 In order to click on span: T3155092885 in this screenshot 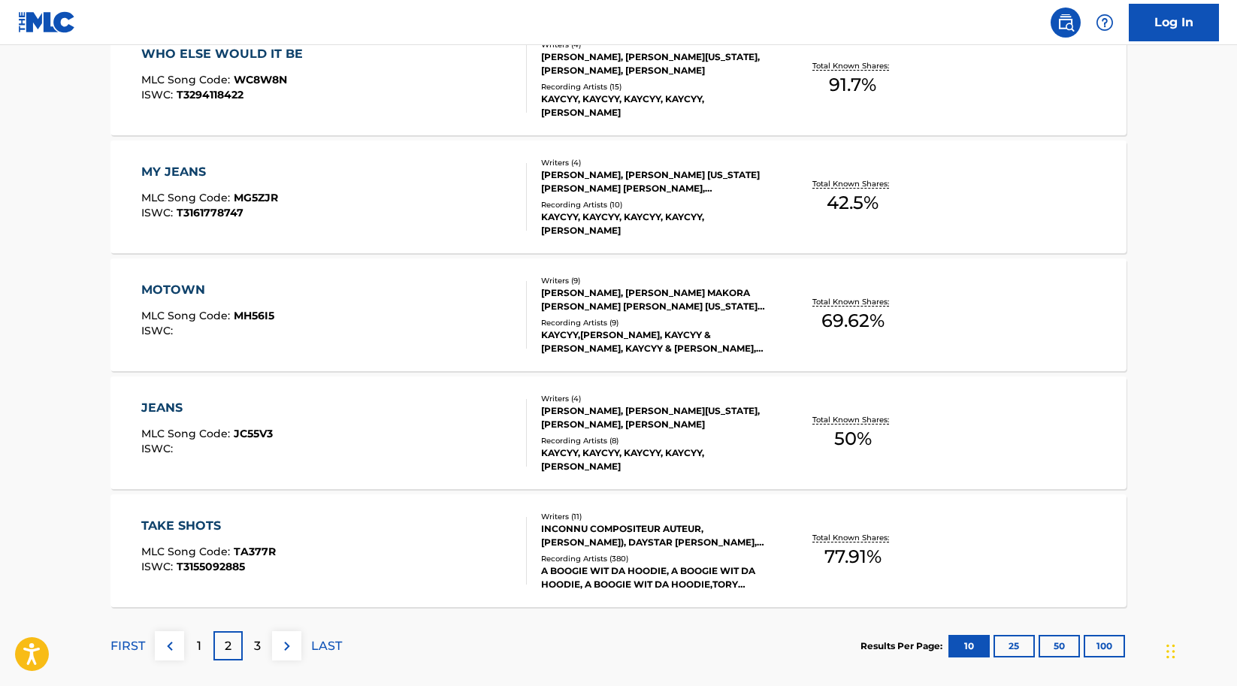, I will do `click(210, 567)`.